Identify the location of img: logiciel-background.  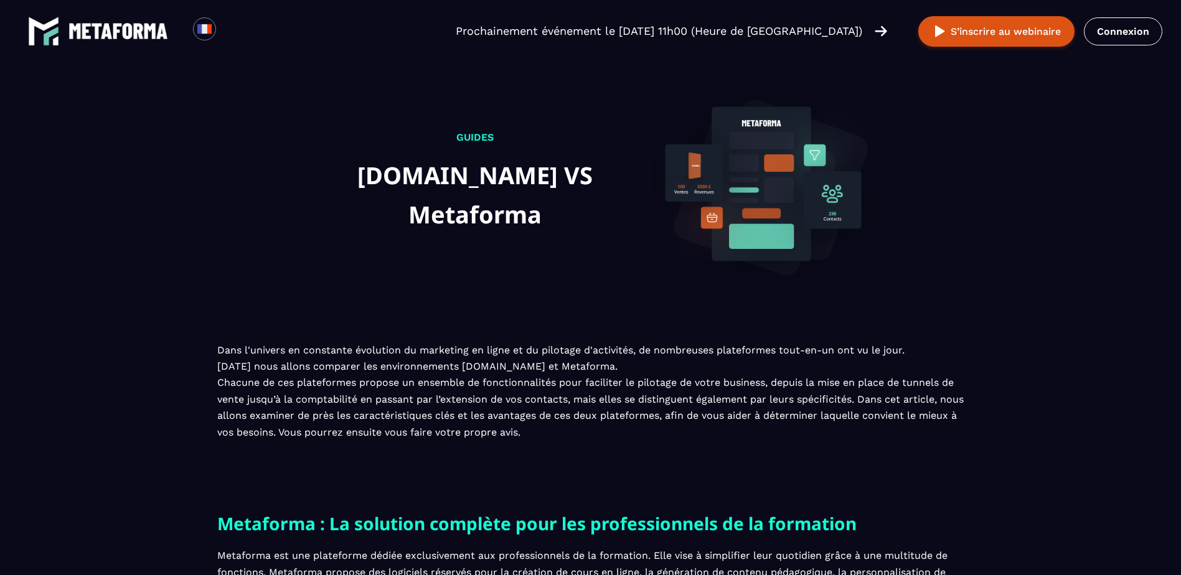
(761, 184).